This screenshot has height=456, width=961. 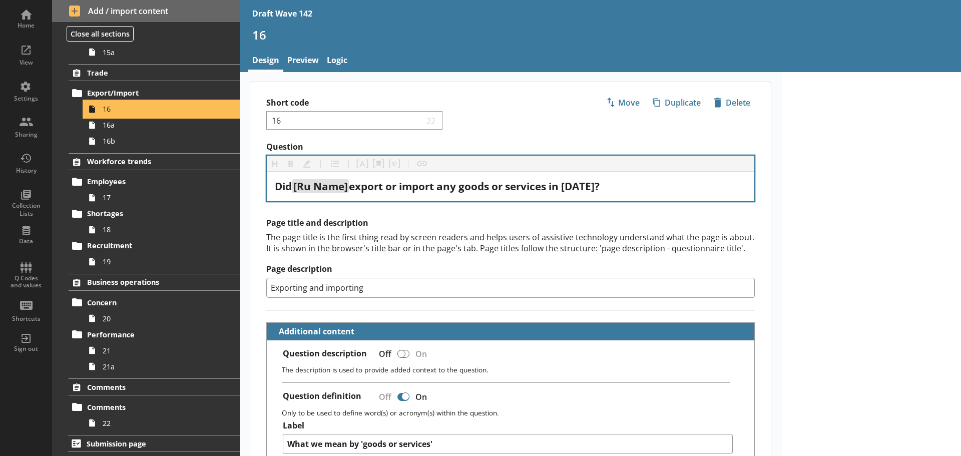 I want to click on li: Business operationsConcern20Performance2121a, so click(x=146, y=324).